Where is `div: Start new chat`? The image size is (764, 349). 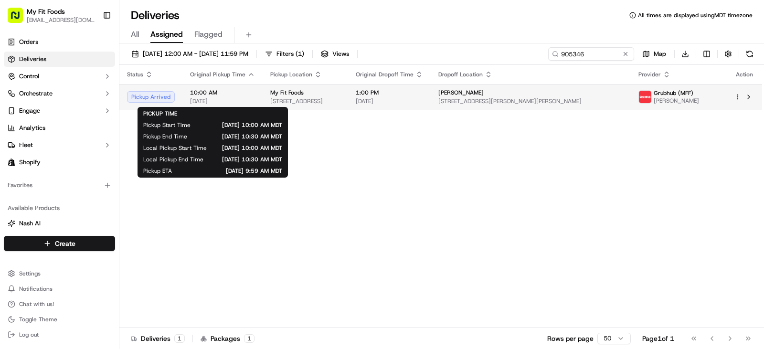
div: Start new chat is located at coordinates (100, 96).